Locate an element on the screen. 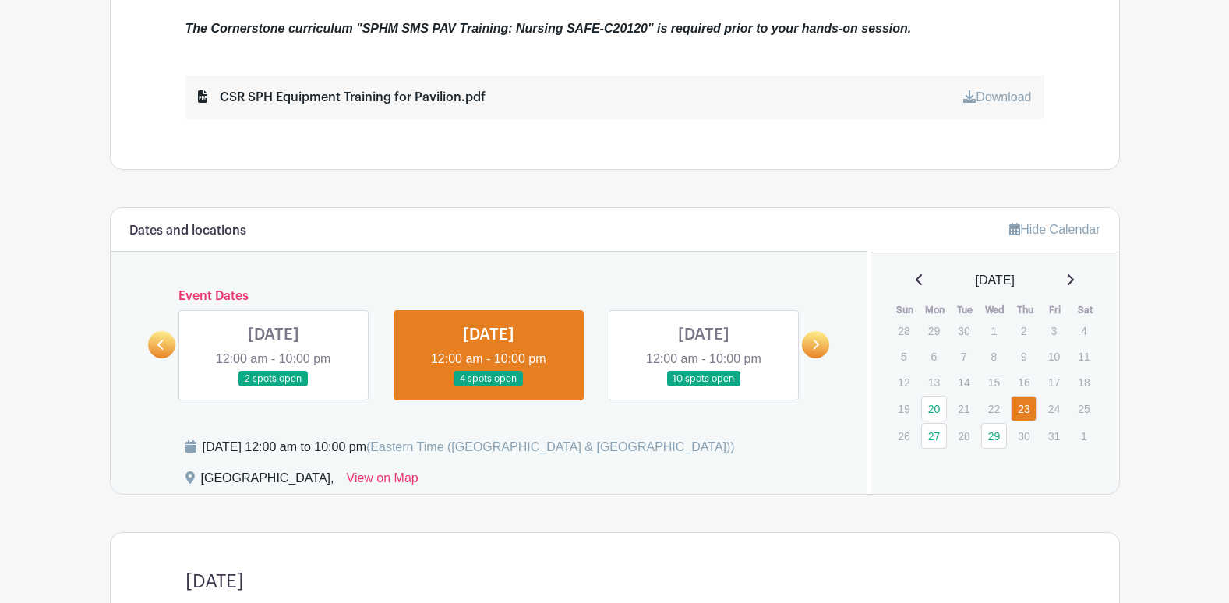 The image size is (1229, 603). p: 4 is located at coordinates (1084, 331).